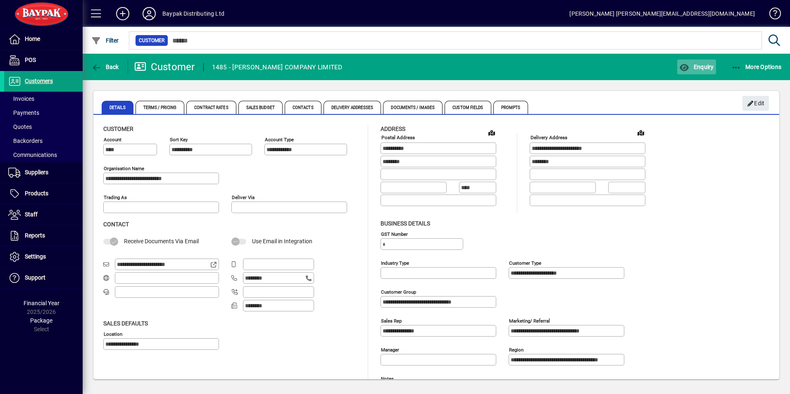 This screenshot has height=394, width=790. Describe the element at coordinates (113, 334) in the screenshot. I see `mat-label: Location` at that location.